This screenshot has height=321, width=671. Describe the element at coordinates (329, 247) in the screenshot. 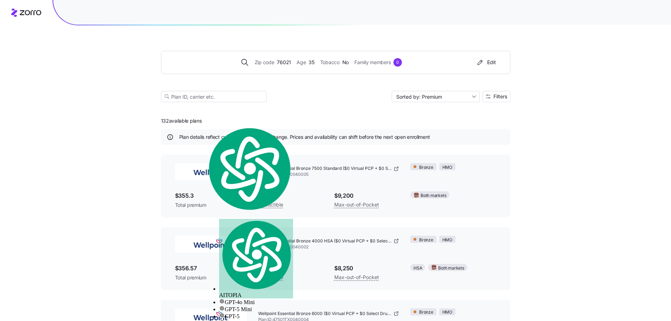

I see `span: Plan ID: 47501TX0040002` at that location.